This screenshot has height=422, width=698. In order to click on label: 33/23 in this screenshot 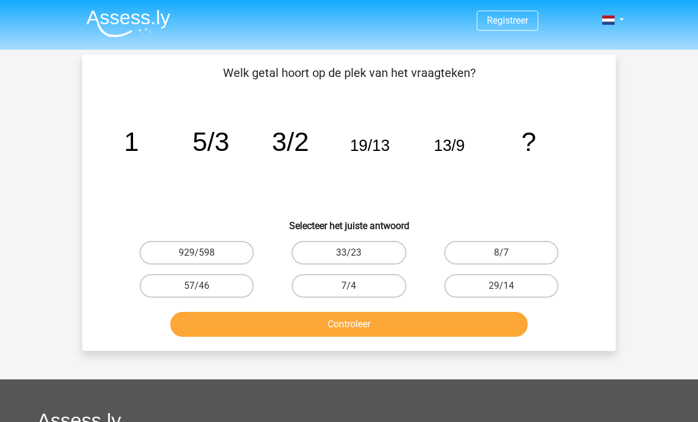, I will do `click(348, 252)`.